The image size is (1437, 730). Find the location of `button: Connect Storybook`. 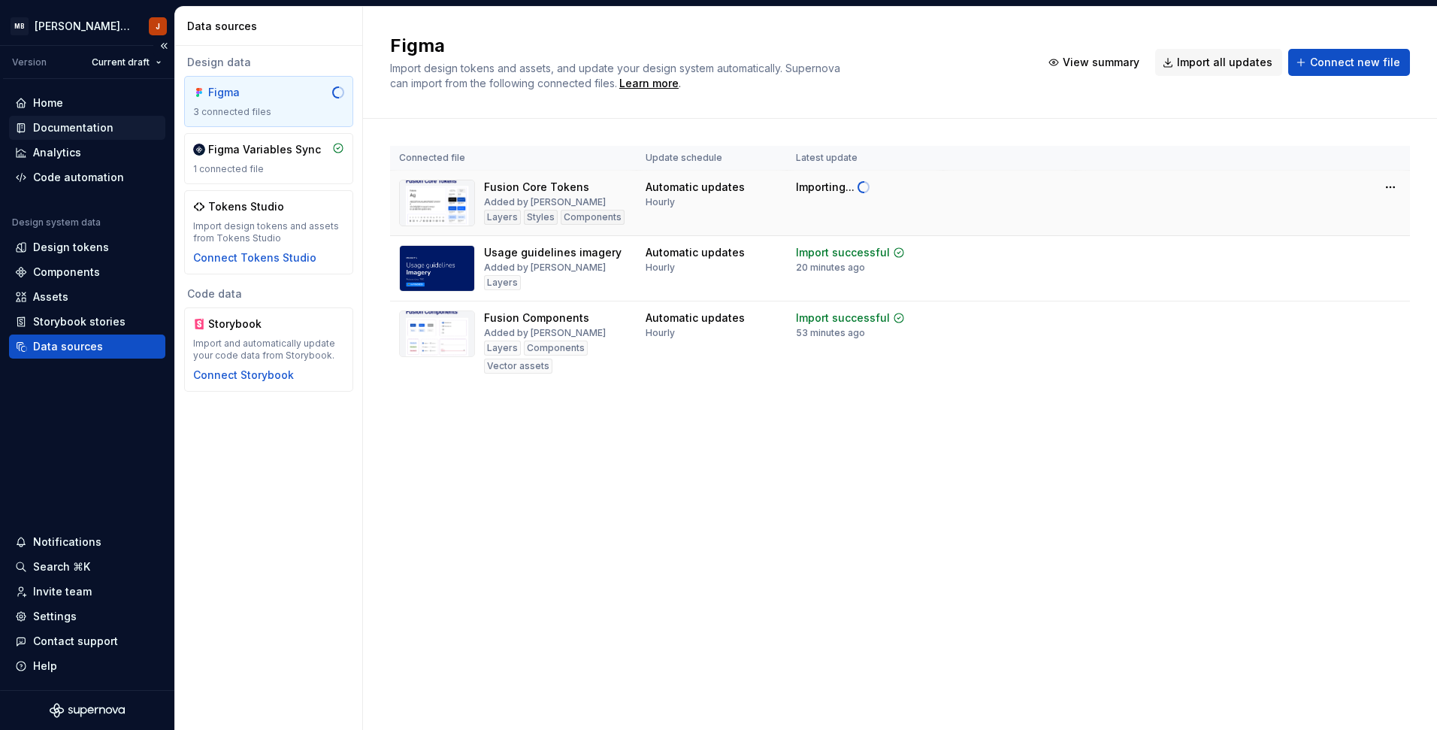

button: Connect Storybook is located at coordinates (244, 375).